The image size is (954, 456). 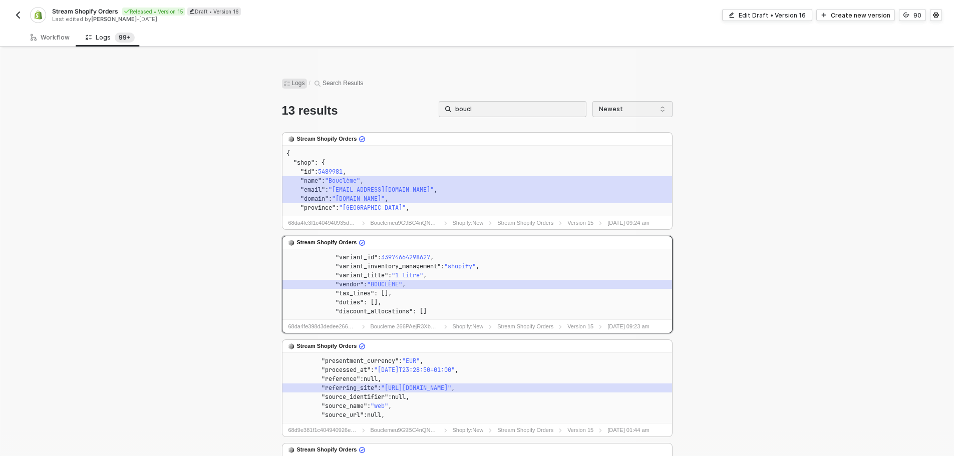 What do you see at coordinates (374, 312) in the screenshot?
I see `span: "discount_allocations"` at bounding box center [374, 312].